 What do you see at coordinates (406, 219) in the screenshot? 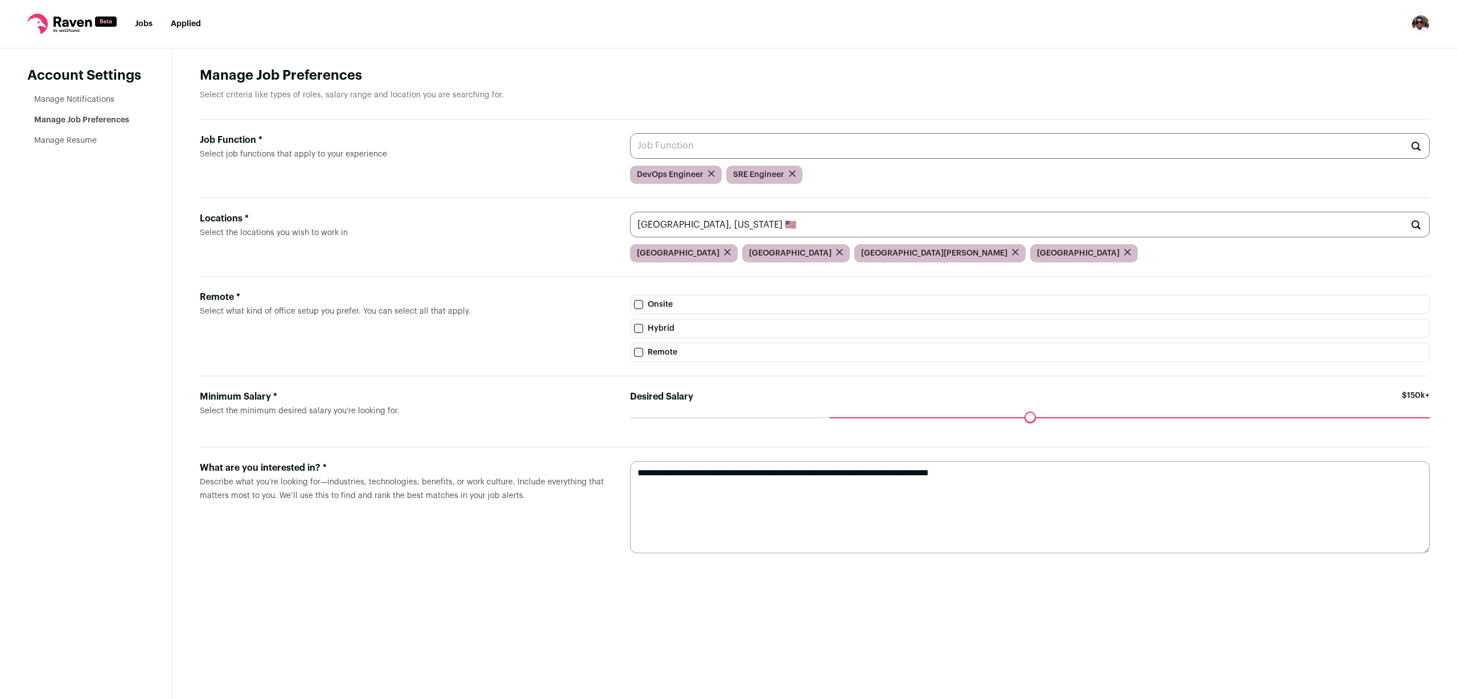
I see `div: Locations *` at bounding box center [406, 219].